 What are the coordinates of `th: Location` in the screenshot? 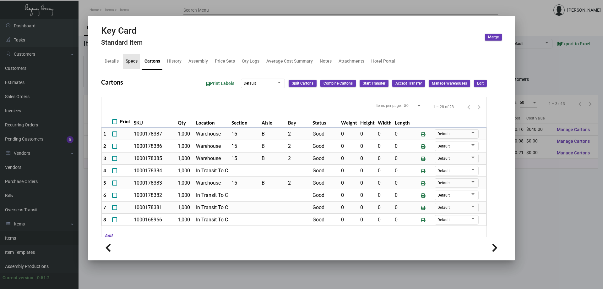 It's located at (212, 122).